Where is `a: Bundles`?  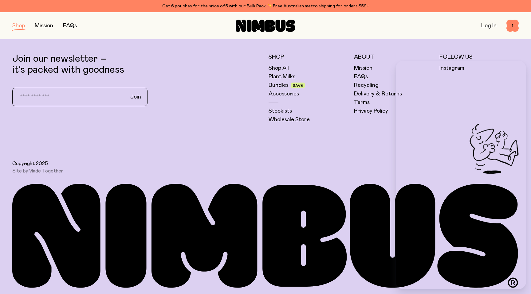
a: Bundles is located at coordinates (278, 85).